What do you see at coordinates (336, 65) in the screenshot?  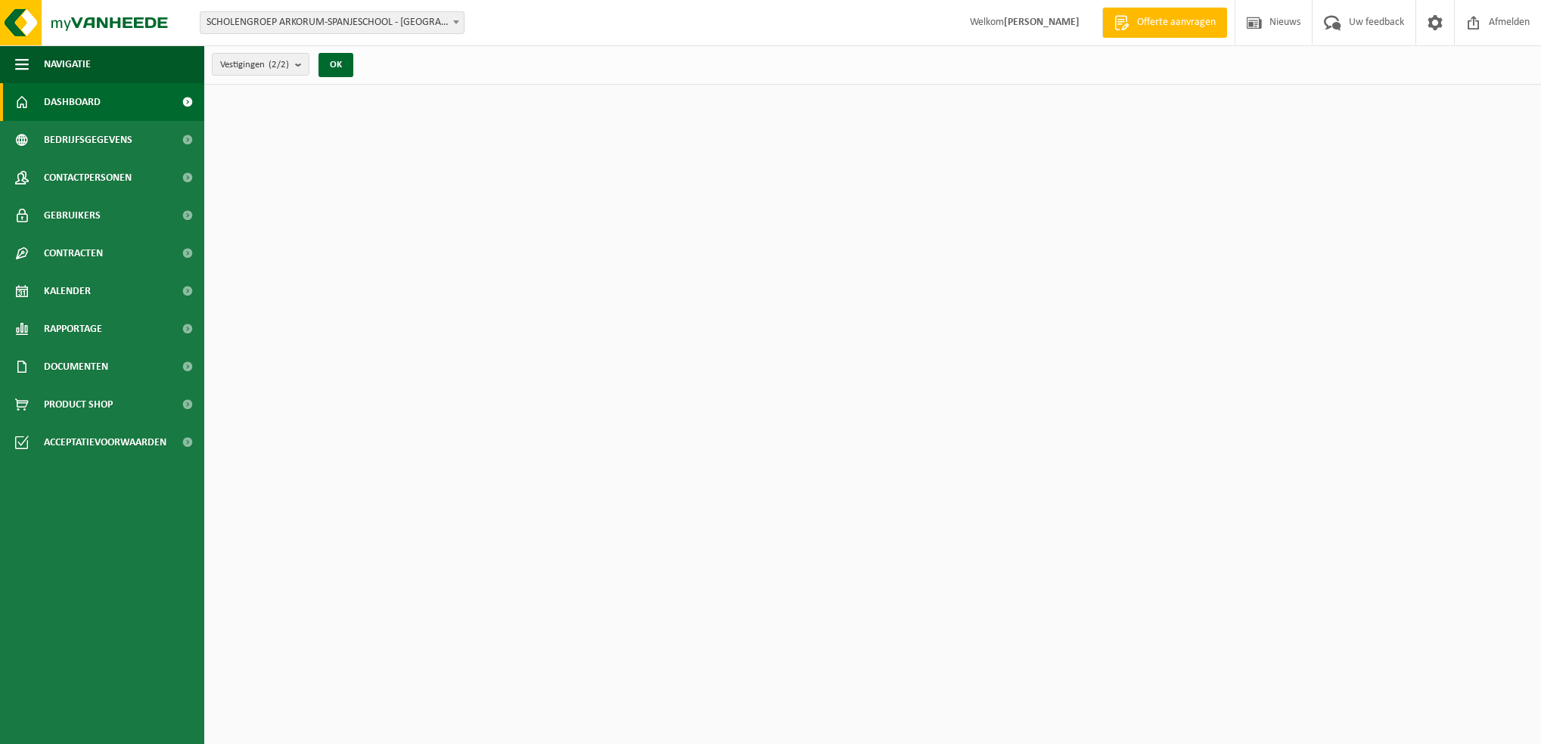 I see `button: OK` at bounding box center [336, 65].